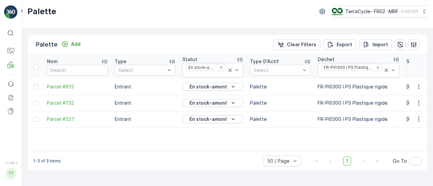 This screenshot has height=186, width=433. I want to click on p: Import, so click(380, 45).